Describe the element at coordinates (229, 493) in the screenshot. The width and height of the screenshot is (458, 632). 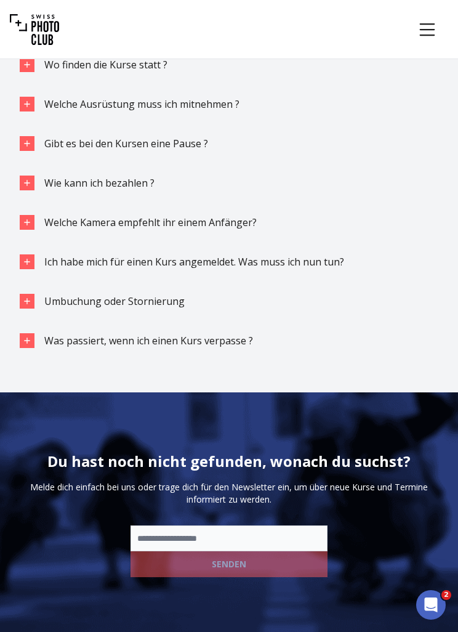
I see `p: Melde dich einfach bei uns oder trage dich für den Newsletter ein, um über neue Kurse und Termine...` at that location.